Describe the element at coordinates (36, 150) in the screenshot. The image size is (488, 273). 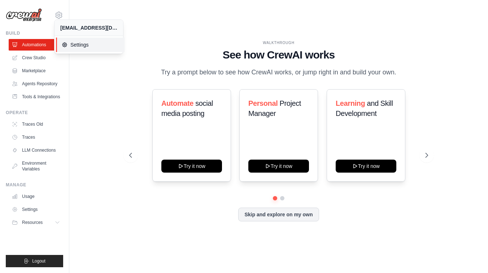
I see `a: LLM Connections` at that location.